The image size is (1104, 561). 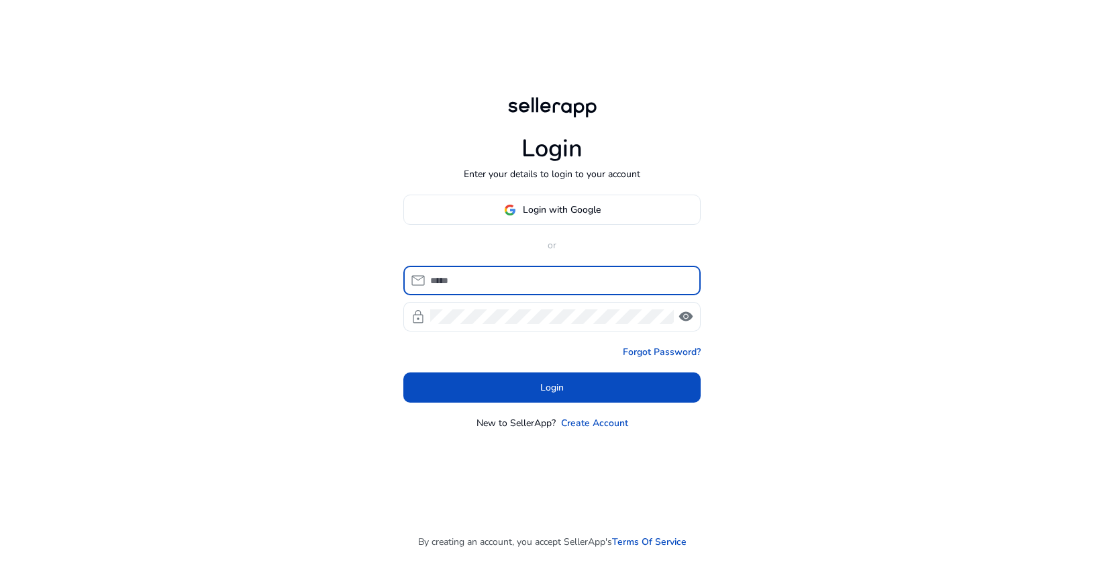 What do you see at coordinates (516, 423) in the screenshot?
I see `p: New to SellerApp?` at bounding box center [516, 423].